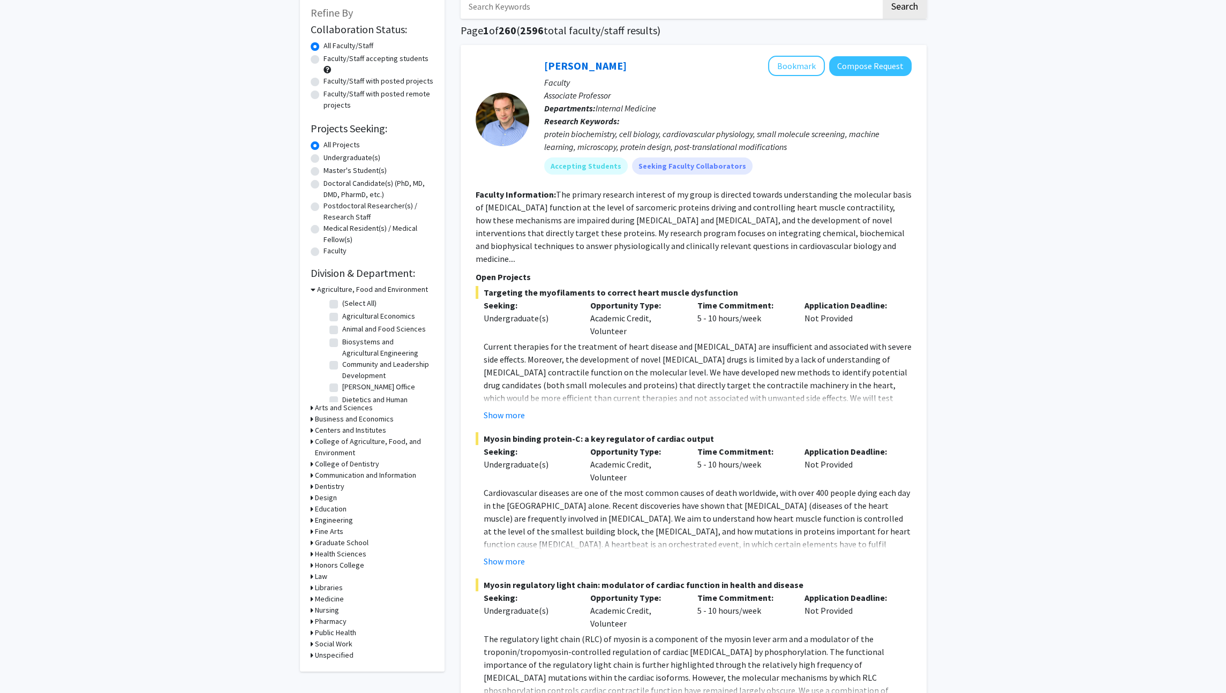 This screenshot has width=1226, height=693. Describe the element at coordinates (728, 82) in the screenshot. I see `p: Faculty` at that location.